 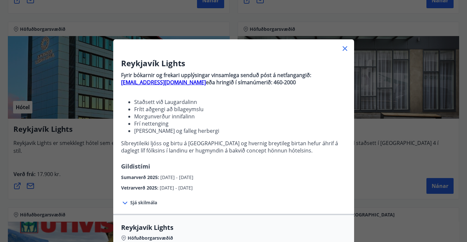 What do you see at coordinates (234, 63) in the screenshot?
I see `h3: Reykjavík Lights` at bounding box center [234, 63].